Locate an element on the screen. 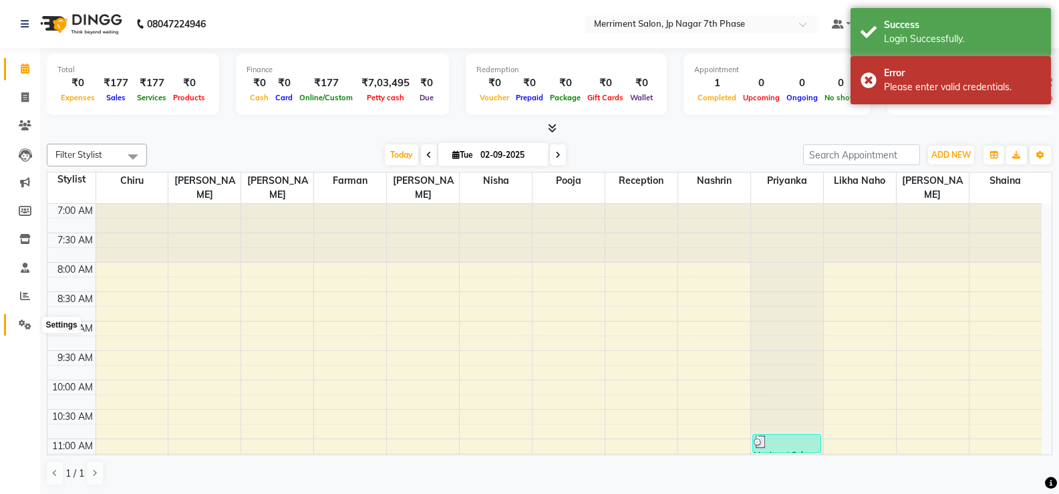 The width and height of the screenshot is (1059, 494). span: Gift Cards is located at coordinates (606, 98).